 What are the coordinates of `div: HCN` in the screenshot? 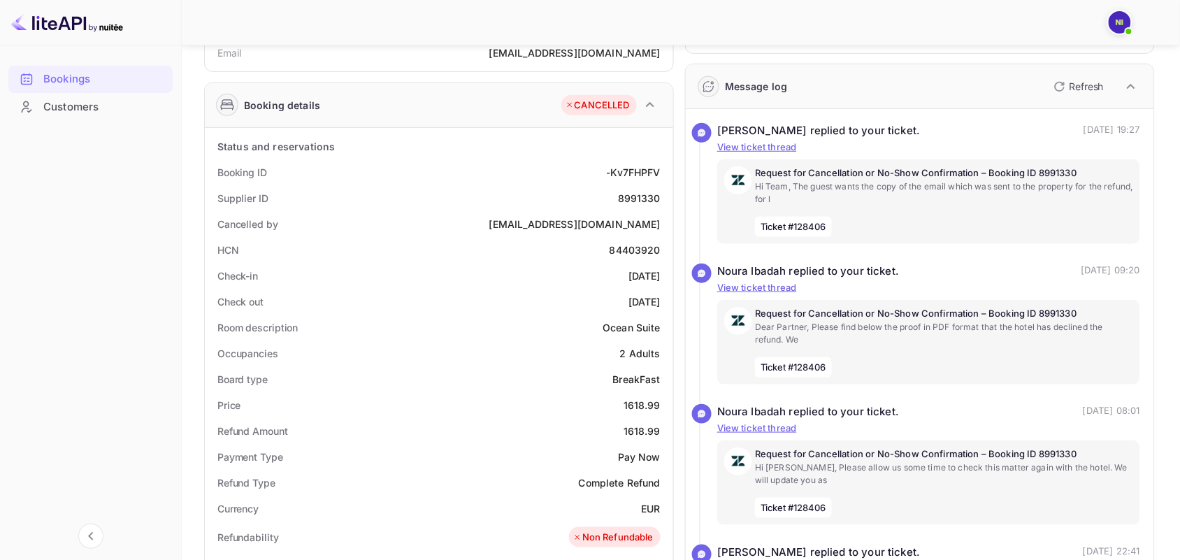 It's located at (228, 250).